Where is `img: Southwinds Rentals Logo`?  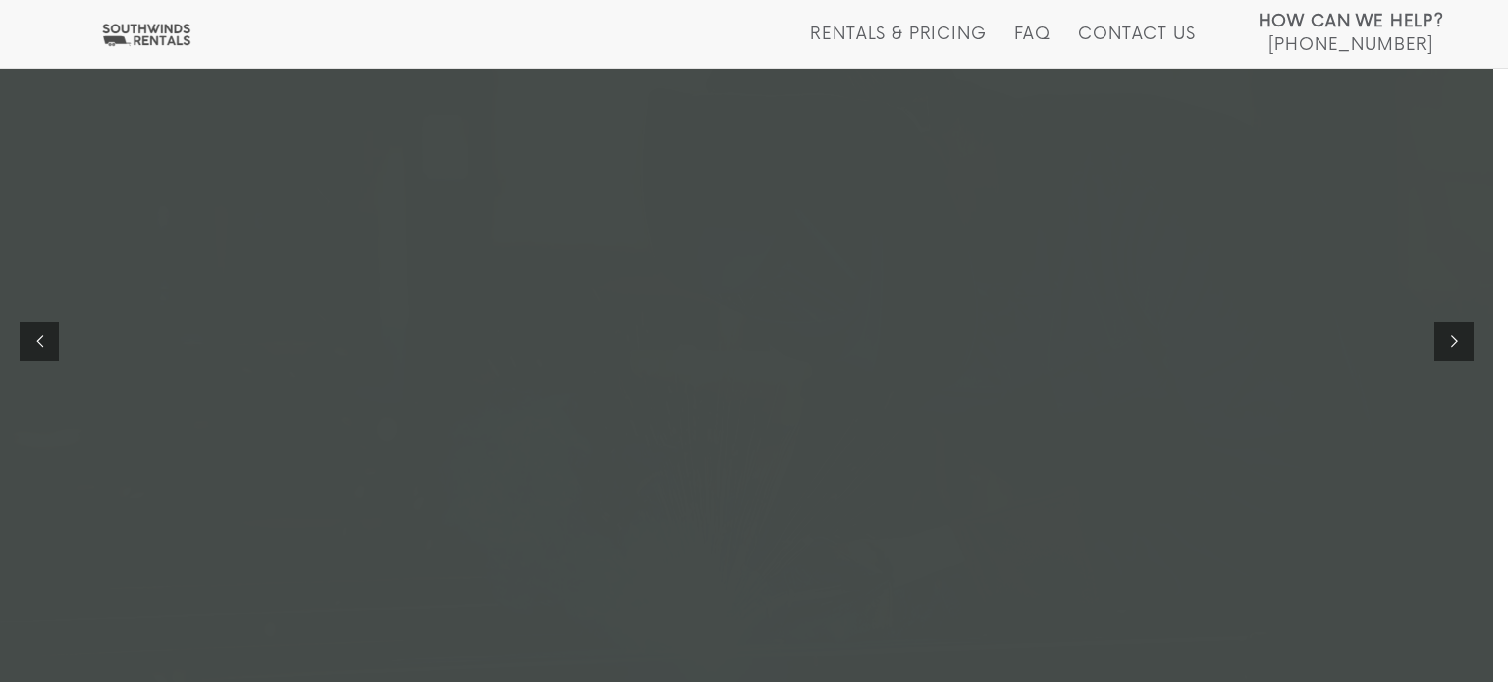
img: Southwinds Rentals Logo is located at coordinates (146, 34).